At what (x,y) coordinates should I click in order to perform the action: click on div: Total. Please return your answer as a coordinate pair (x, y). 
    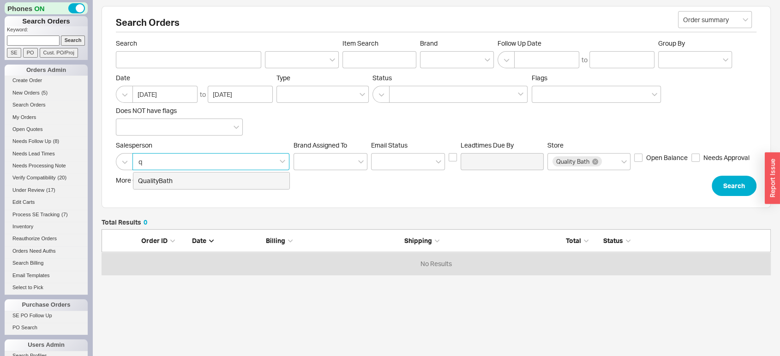
    Looking at the image, I should click on (565, 241).